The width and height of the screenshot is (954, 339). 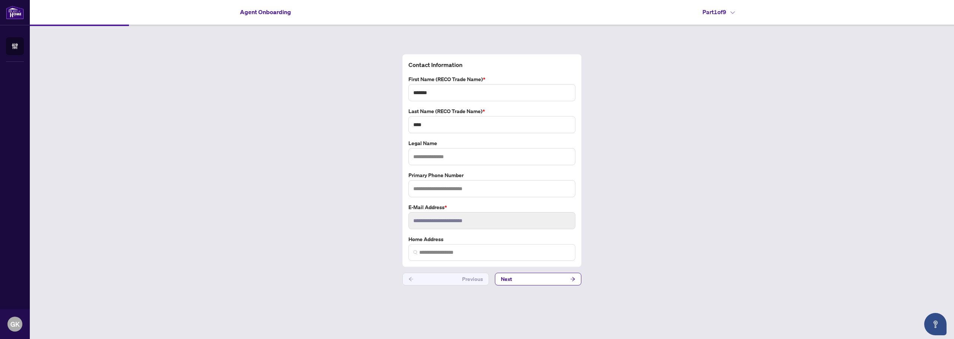 I want to click on span: GK, so click(x=15, y=325).